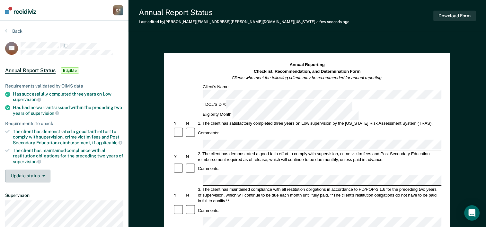  What do you see at coordinates (64, 124) in the screenshot?
I see `div: Requirements to check` at bounding box center [64, 124].